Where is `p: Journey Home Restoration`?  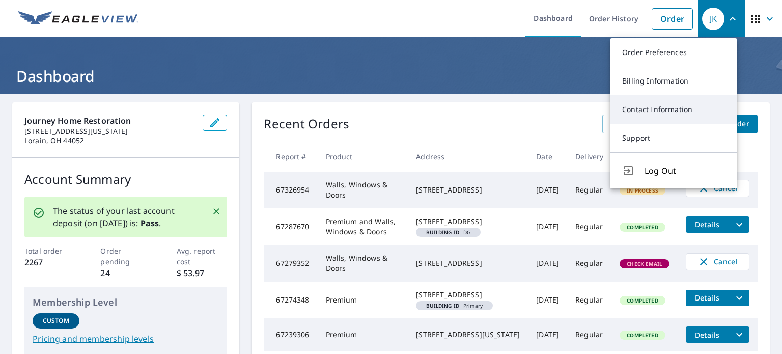
p: Journey Home Restoration is located at coordinates (109, 121).